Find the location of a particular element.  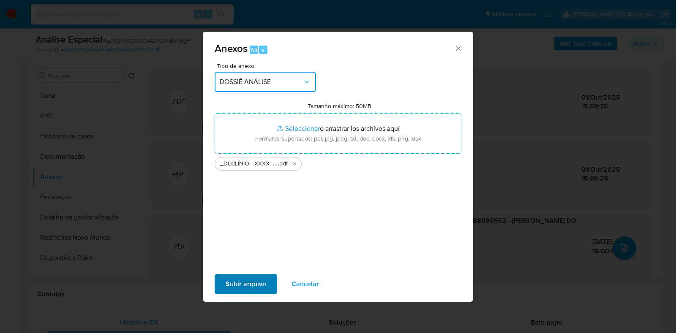

ul: Archivos seleccionados is located at coordinates (338, 162).